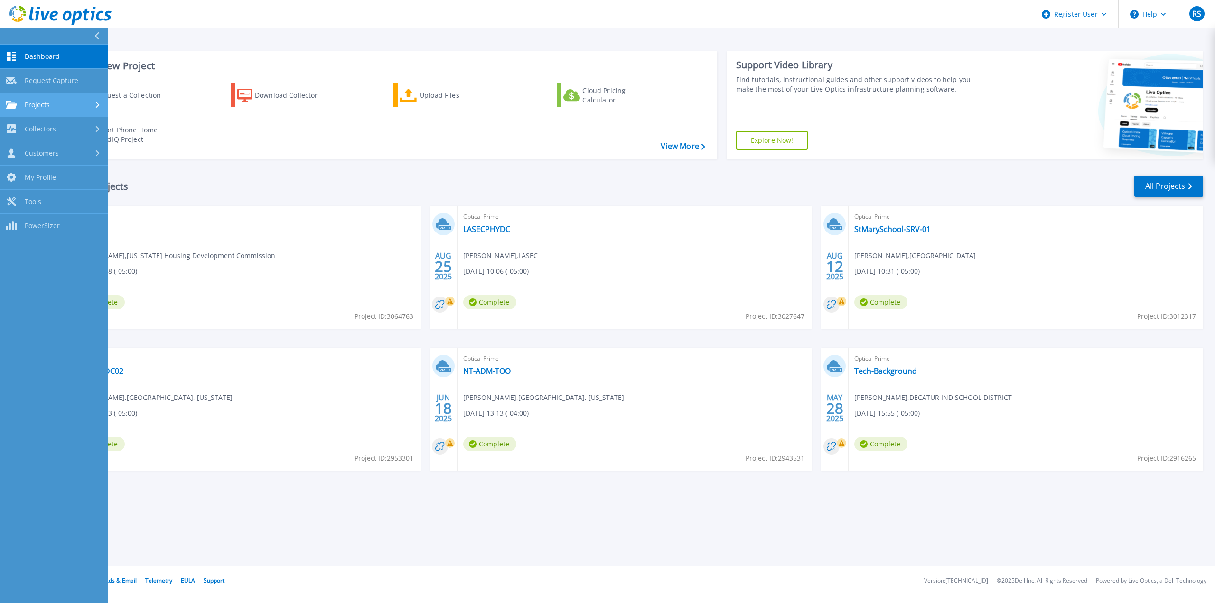 Image resolution: width=1215 pixels, height=603 pixels. Describe the element at coordinates (1166, 316) in the screenshot. I see `span: Project ID: 3012317` at that location.